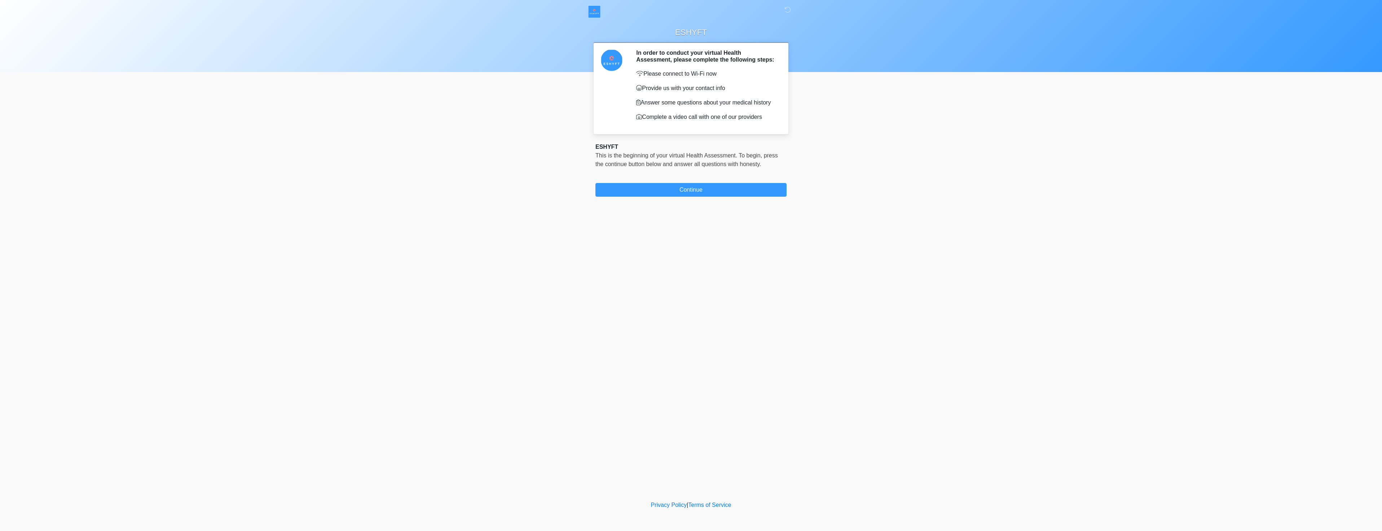 This screenshot has width=1382, height=531. Describe the element at coordinates (706, 74) in the screenshot. I see `p: Please connect to Wi-Fi now` at that location.